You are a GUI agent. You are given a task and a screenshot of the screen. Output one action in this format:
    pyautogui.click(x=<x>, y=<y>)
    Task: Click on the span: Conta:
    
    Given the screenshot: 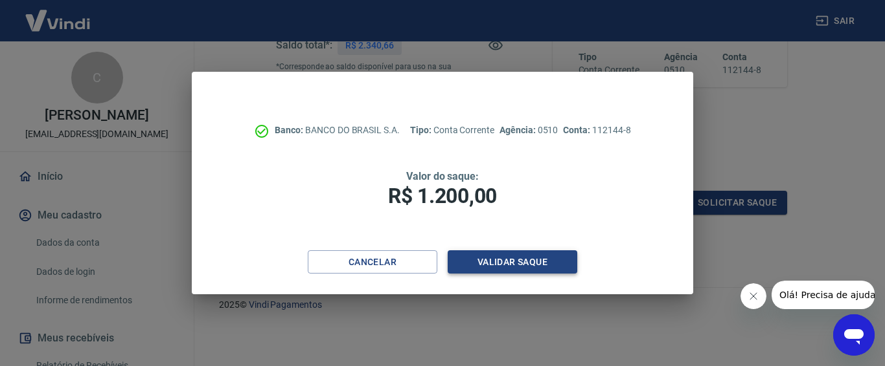 What is the action you would take?
    pyautogui.click(x=577, y=130)
    